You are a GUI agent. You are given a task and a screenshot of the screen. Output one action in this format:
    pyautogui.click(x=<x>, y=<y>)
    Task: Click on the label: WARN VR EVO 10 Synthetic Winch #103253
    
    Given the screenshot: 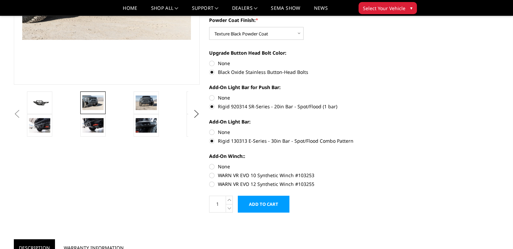 What is the action you would take?
    pyautogui.click(x=302, y=175)
    